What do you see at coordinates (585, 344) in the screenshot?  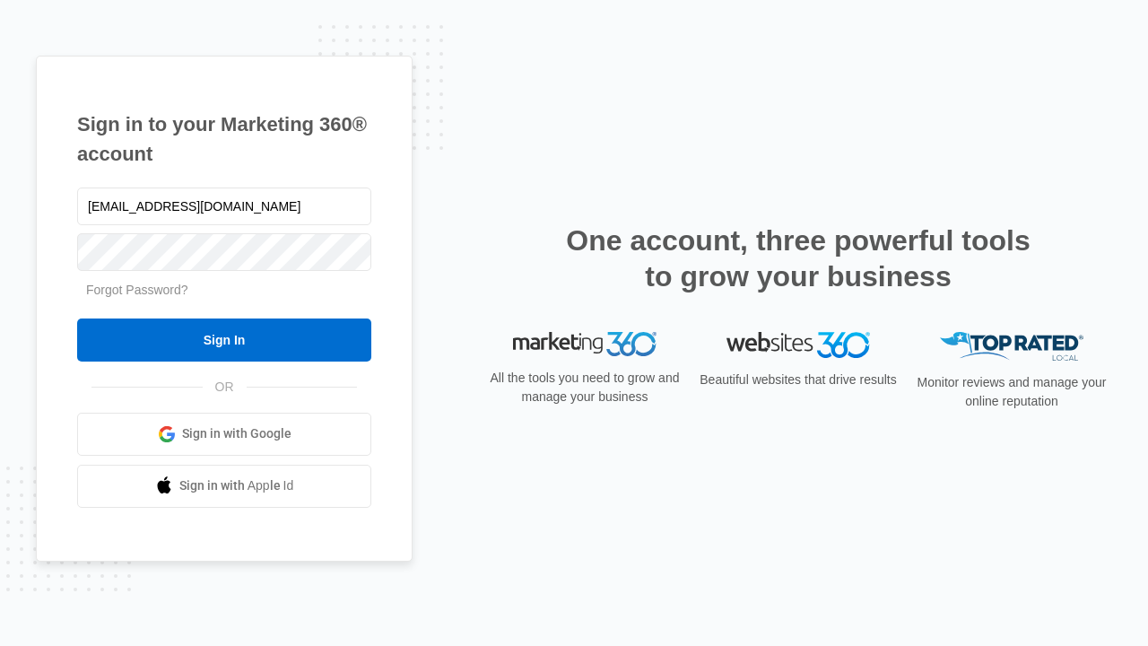 I see `img: Marketing 360` at bounding box center [585, 344].